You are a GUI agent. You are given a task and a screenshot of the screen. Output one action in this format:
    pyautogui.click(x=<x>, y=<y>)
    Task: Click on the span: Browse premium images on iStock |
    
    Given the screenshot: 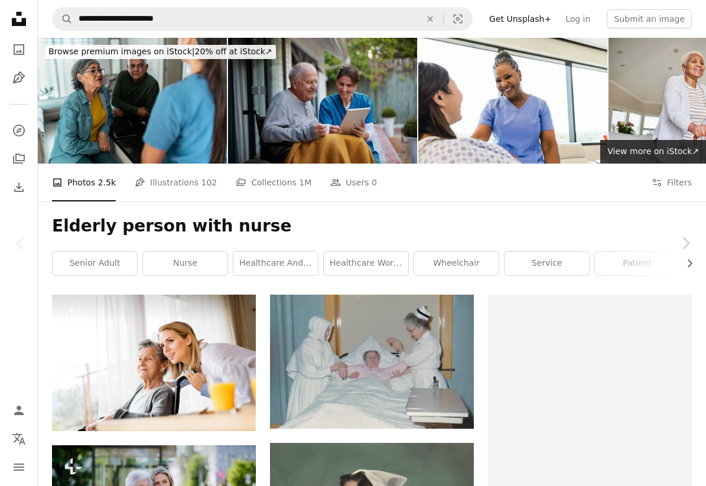 What is the action you would take?
    pyautogui.click(x=121, y=51)
    